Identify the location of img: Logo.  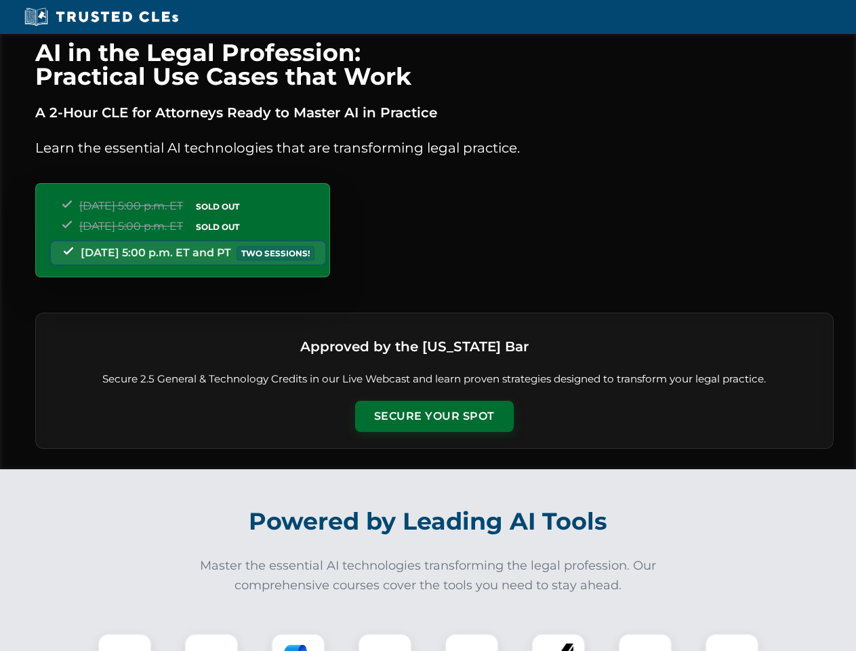
(551, 346).